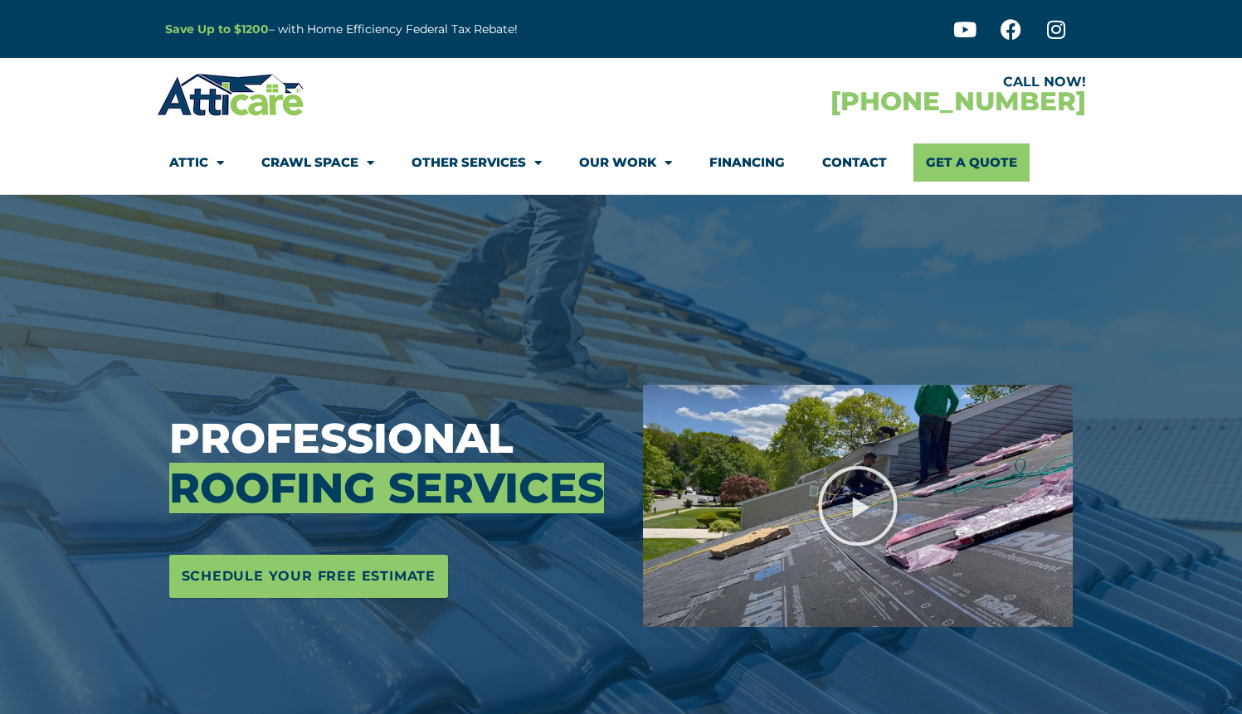  Describe the element at coordinates (626, 163) in the screenshot. I see `a: Our Work` at that location.